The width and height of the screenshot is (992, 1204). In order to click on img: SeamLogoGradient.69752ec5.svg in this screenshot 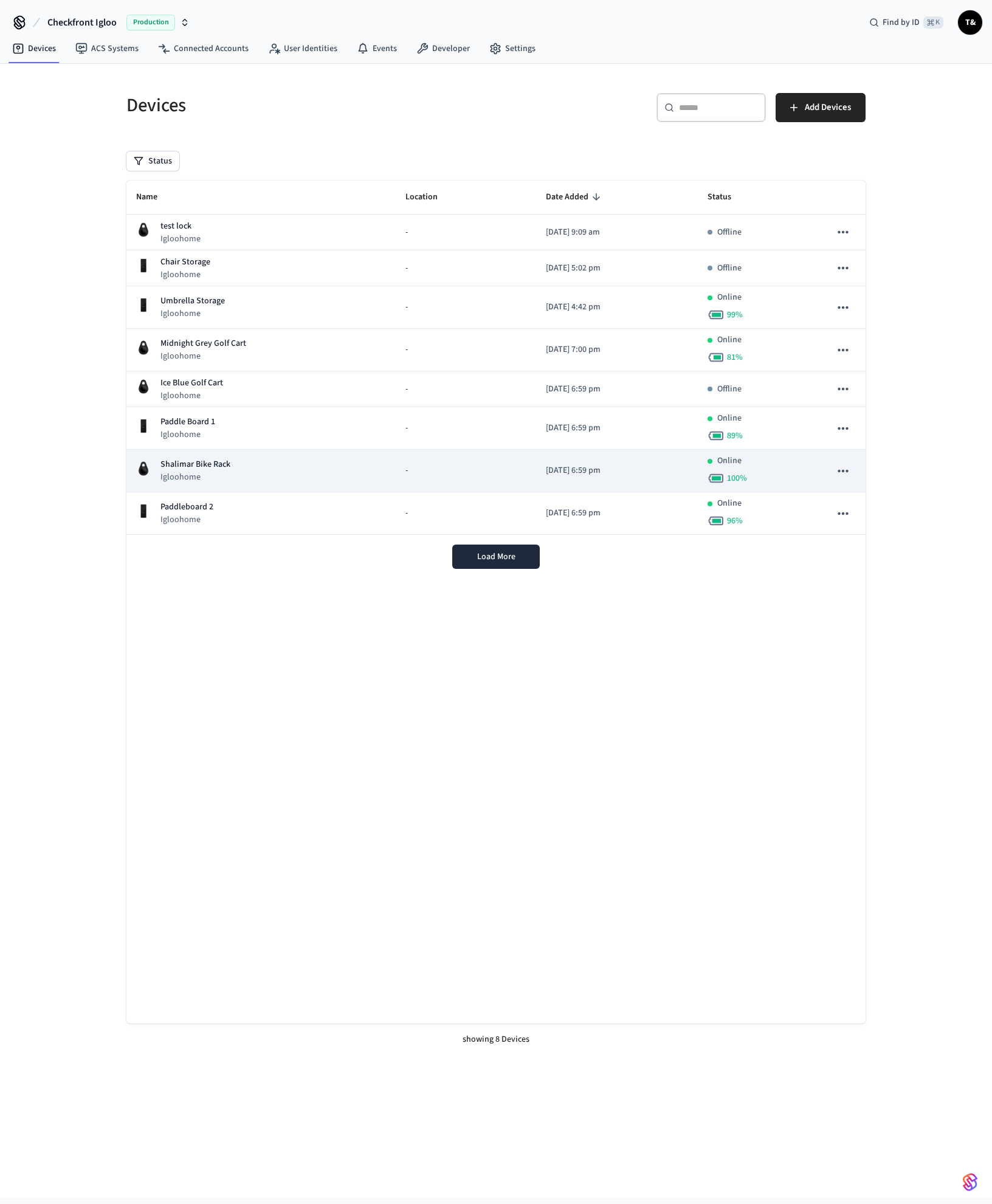, I will do `click(969, 1182)`.